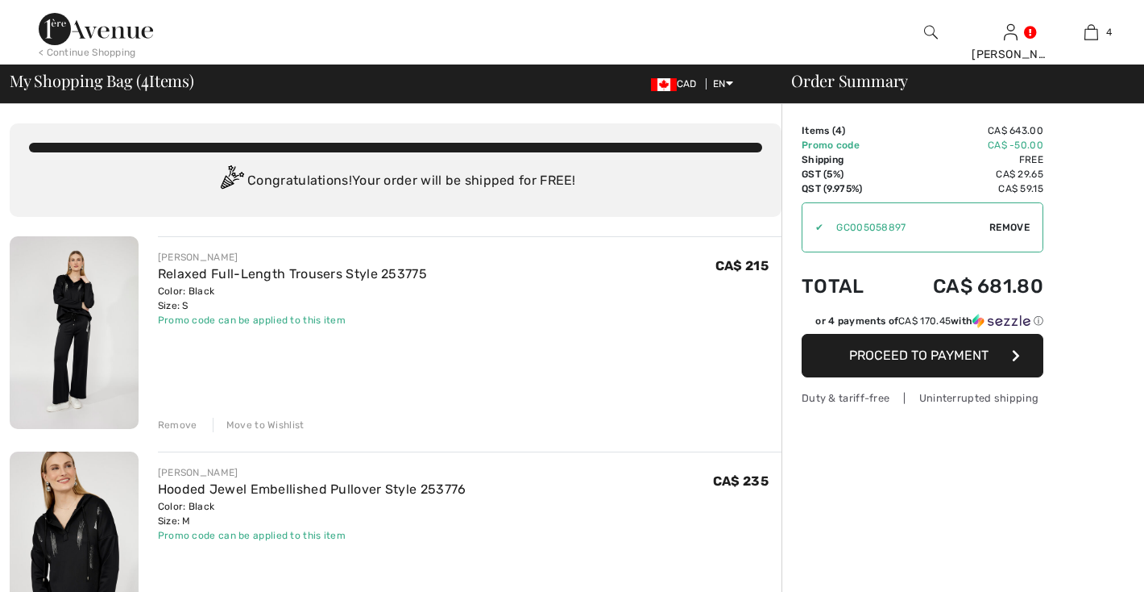  I want to click on td: CA$ 643.00, so click(966, 131).